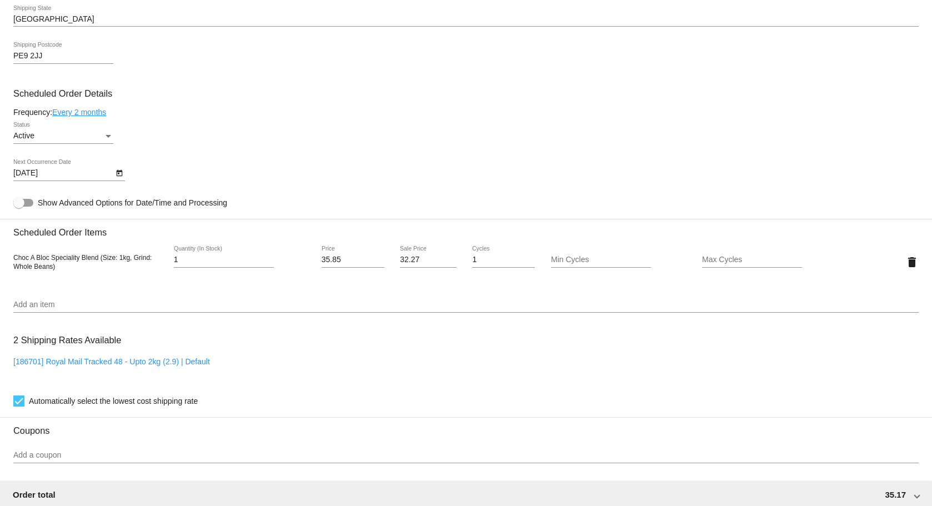 The width and height of the screenshot is (932, 506). Describe the element at coordinates (466, 228) in the screenshot. I see `h3: Scheduled Order Items` at that location.